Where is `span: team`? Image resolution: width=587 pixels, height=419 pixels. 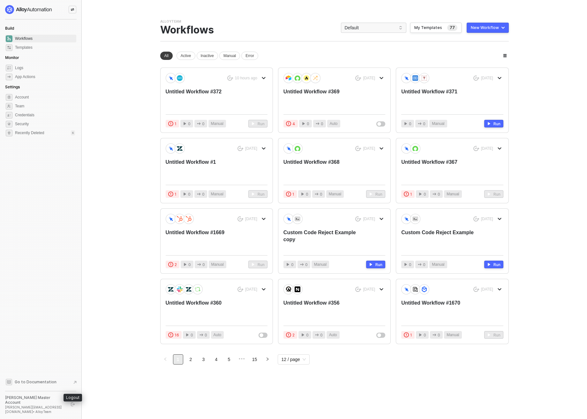 span: team is located at coordinates (9, 106).